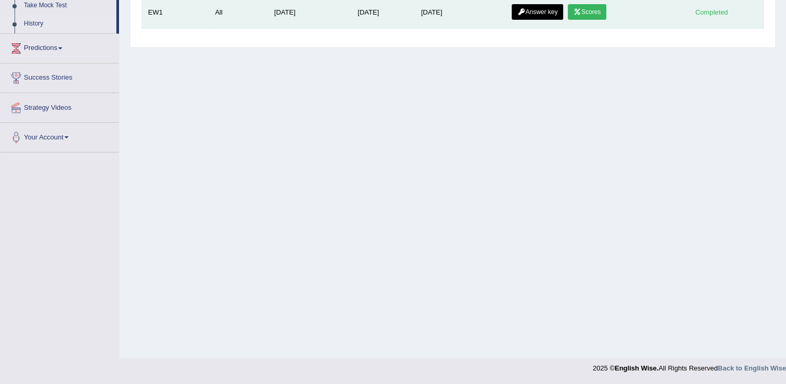 The height and width of the screenshot is (384, 786). I want to click on a: Predictions, so click(60, 47).